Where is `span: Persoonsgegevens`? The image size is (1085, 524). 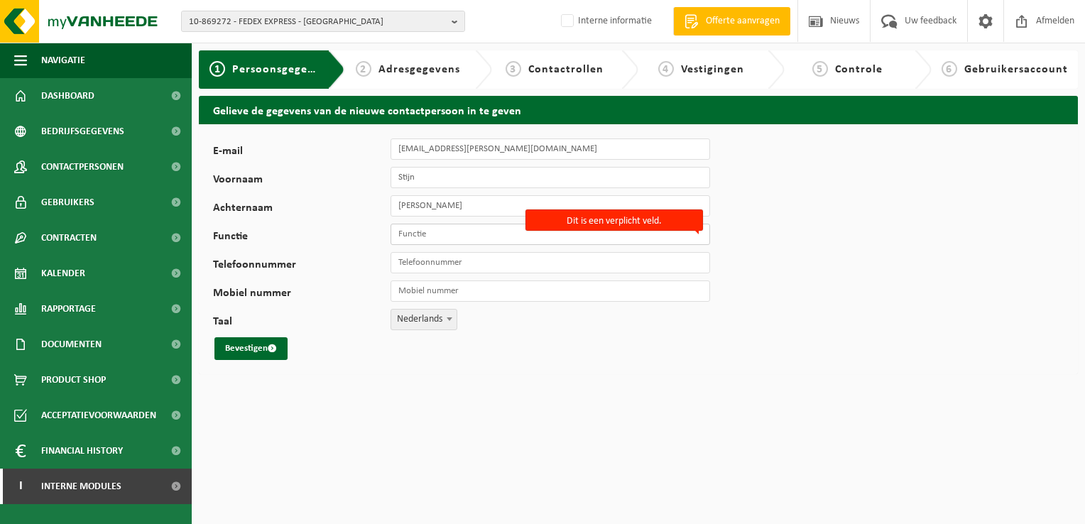 span: Persoonsgegevens is located at coordinates (282, 70).